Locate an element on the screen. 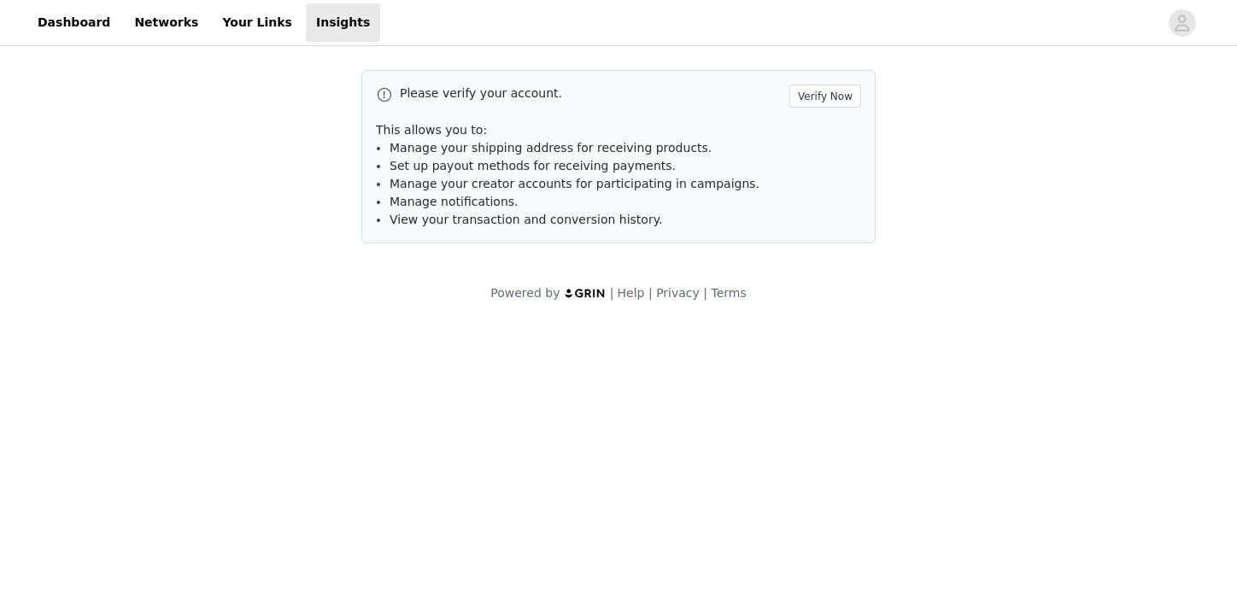 The width and height of the screenshot is (1237, 596). img: logo is located at coordinates (585, 293).